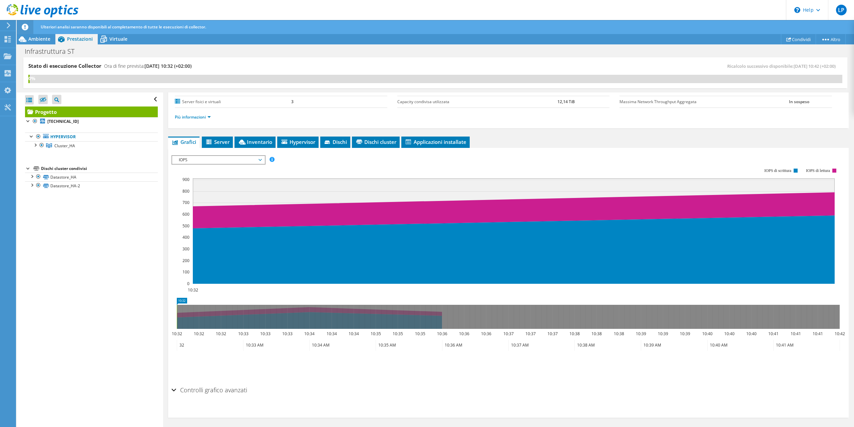  Describe the element at coordinates (186, 214) in the screenshot. I see `text: 600` at that location.